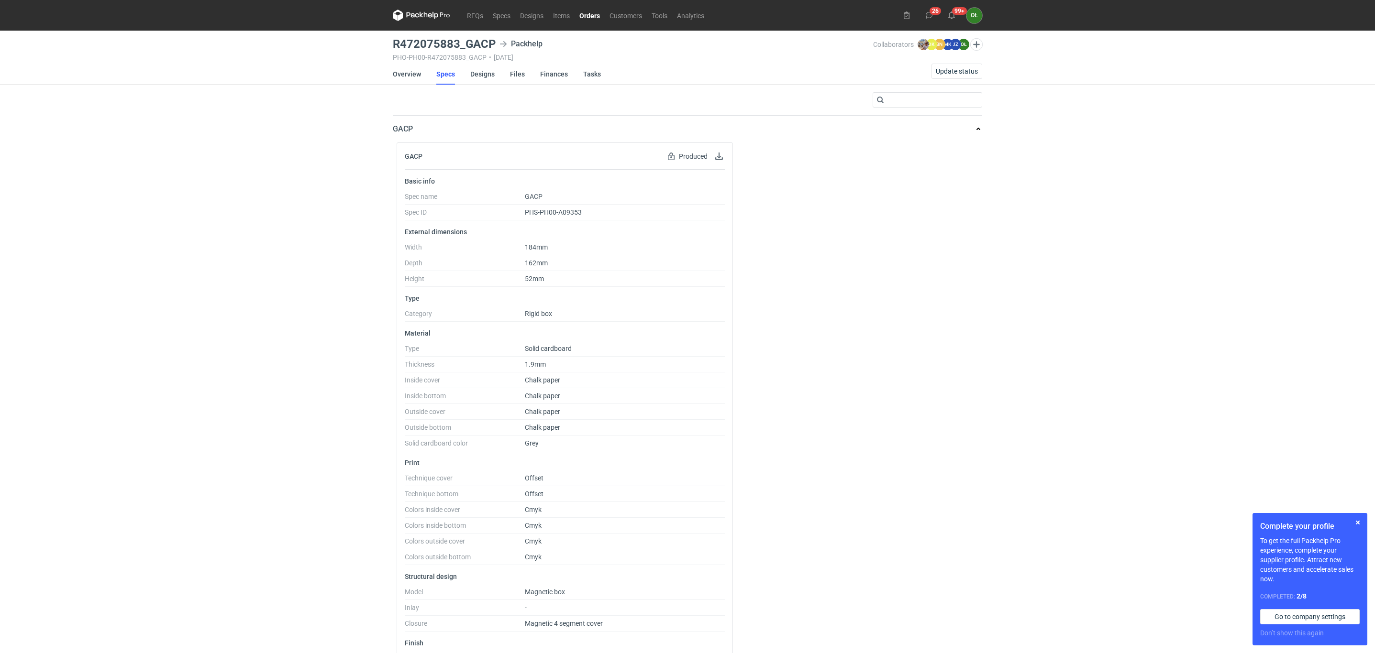 This screenshot has height=653, width=1375. Describe the element at coordinates (976, 44) in the screenshot. I see `button: Edit collaborators` at that location.